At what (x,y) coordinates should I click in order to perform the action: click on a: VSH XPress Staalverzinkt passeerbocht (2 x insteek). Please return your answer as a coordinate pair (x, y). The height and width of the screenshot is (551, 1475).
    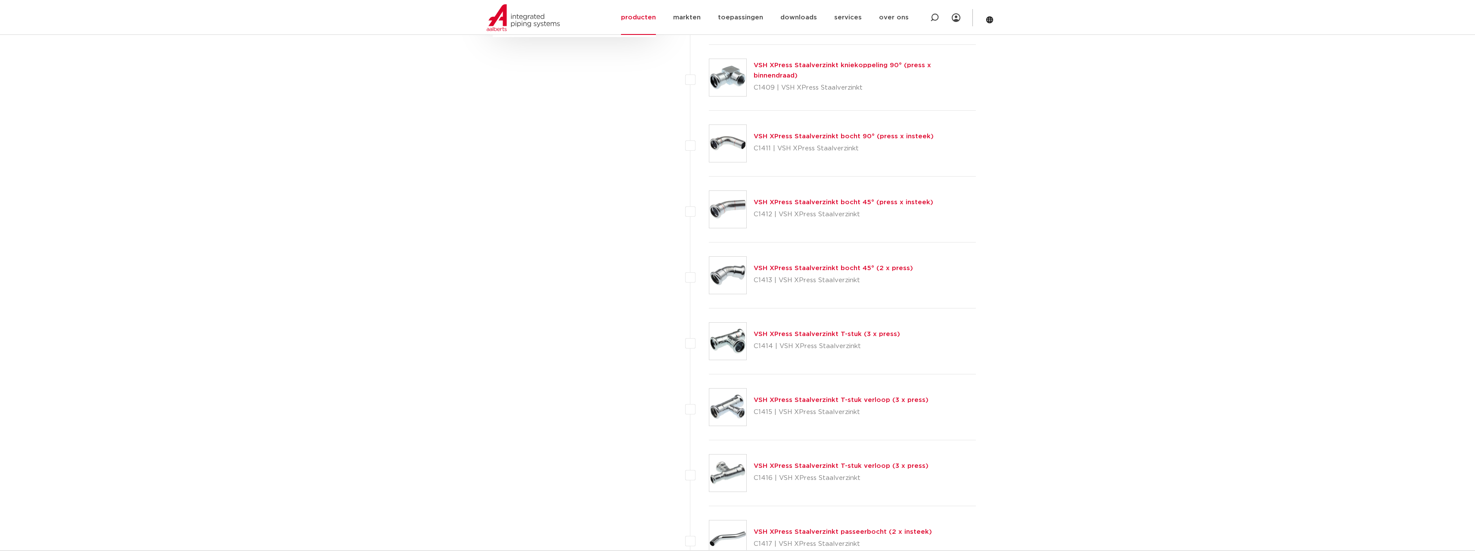
    Looking at the image, I should click on (843, 531).